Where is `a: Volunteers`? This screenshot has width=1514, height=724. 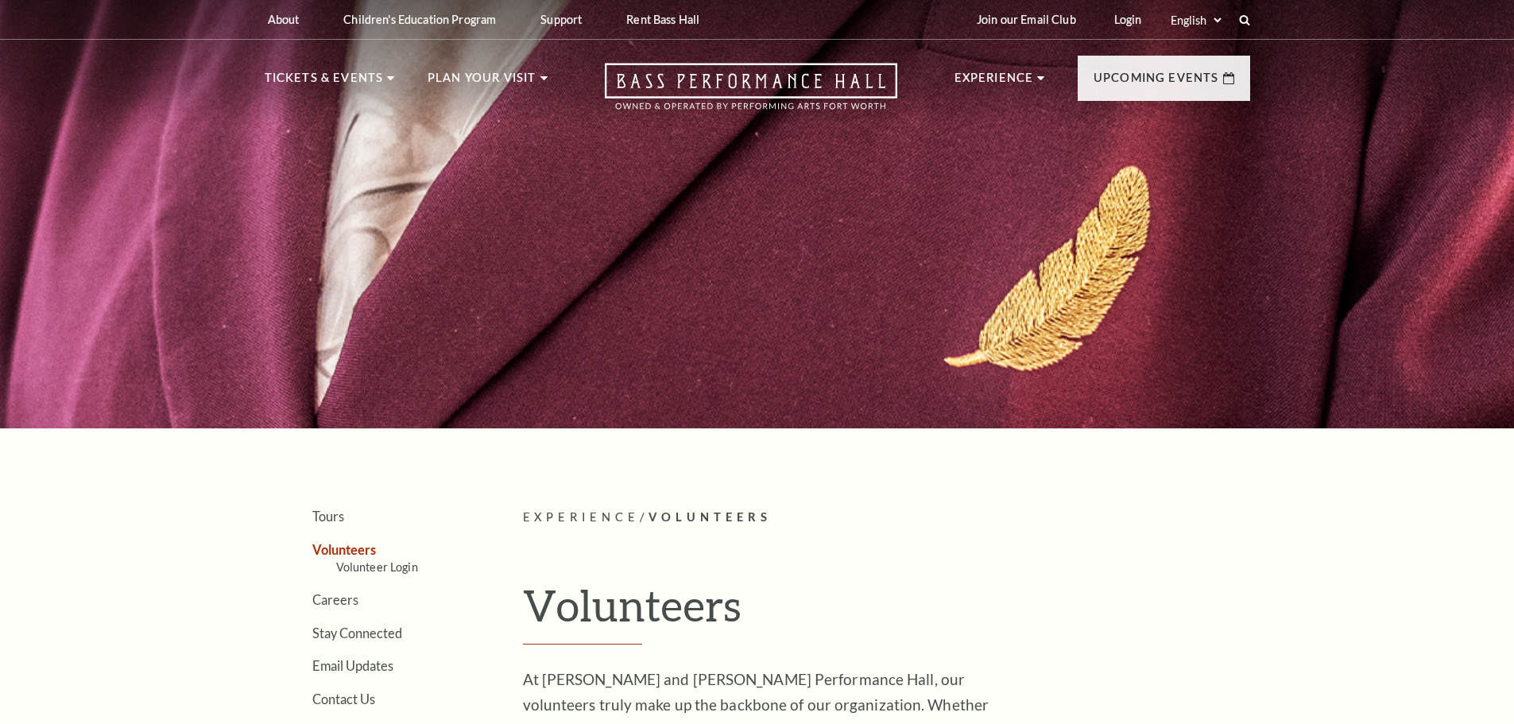 a: Volunteers is located at coordinates (344, 549).